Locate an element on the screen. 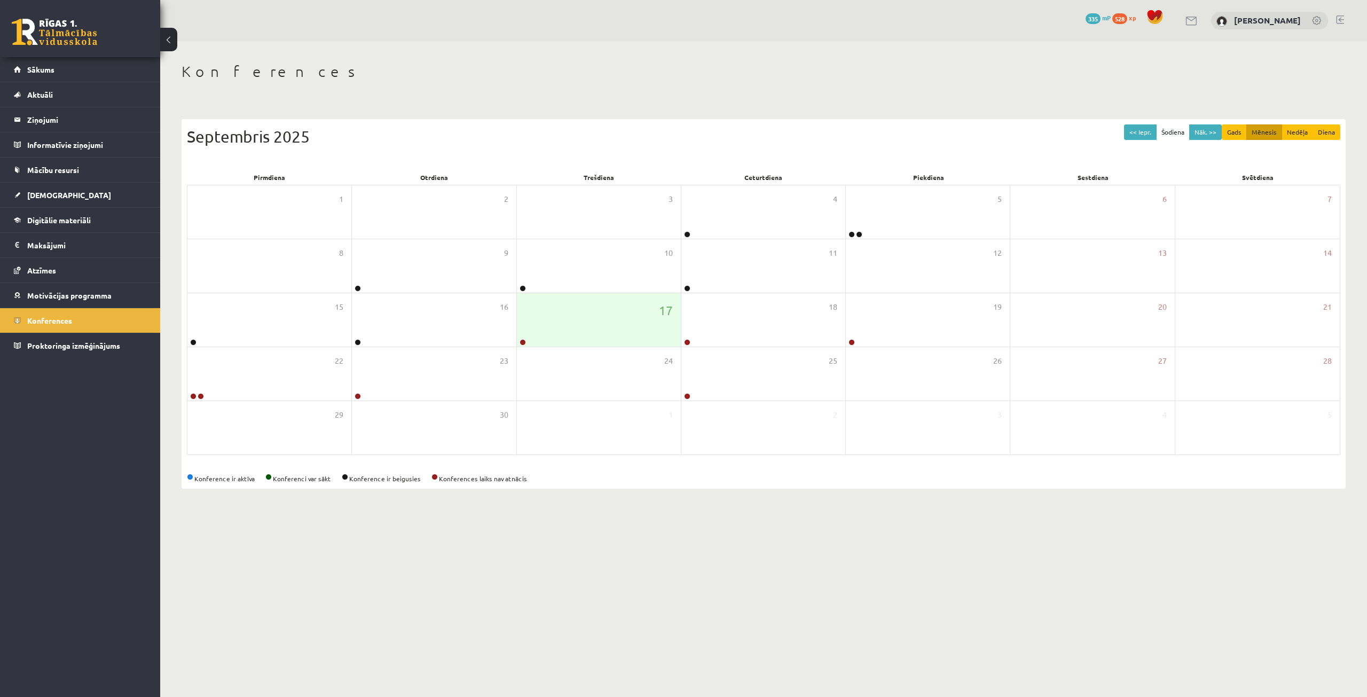 Image resolution: width=1367 pixels, height=697 pixels. a: 335 mP is located at coordinates (1098, 18).